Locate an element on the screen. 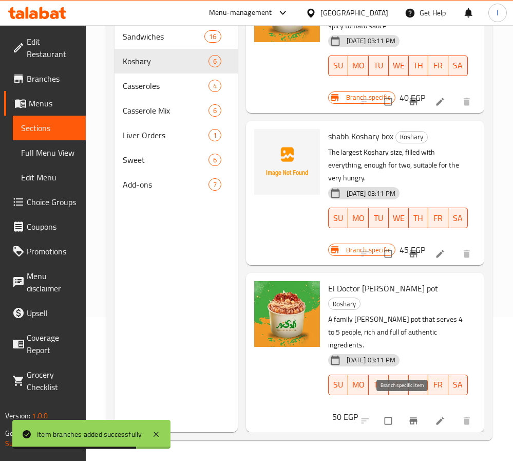 This screenshot has width=513, height=461. span: Casserole Mix is located at coordinates (165, 110).